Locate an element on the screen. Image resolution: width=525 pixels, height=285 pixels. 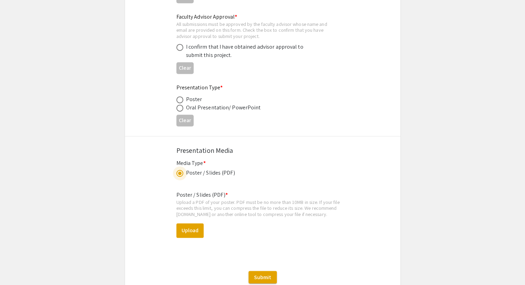
mat-label: Presentation Type is located at coordinates (200, 87).